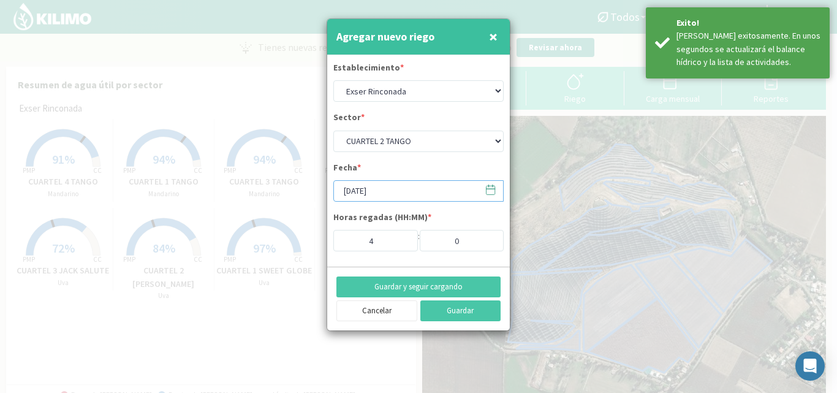  Describe the element at coordinates (462, 240) in the screenshot. I see `input: Min` at that location.